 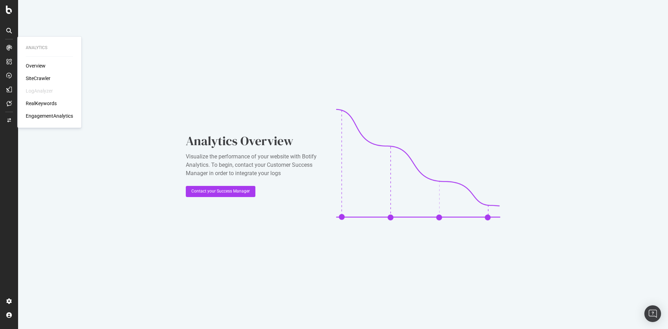 I want to click on a: LogAnalyzer, so click(x=39, y=91).